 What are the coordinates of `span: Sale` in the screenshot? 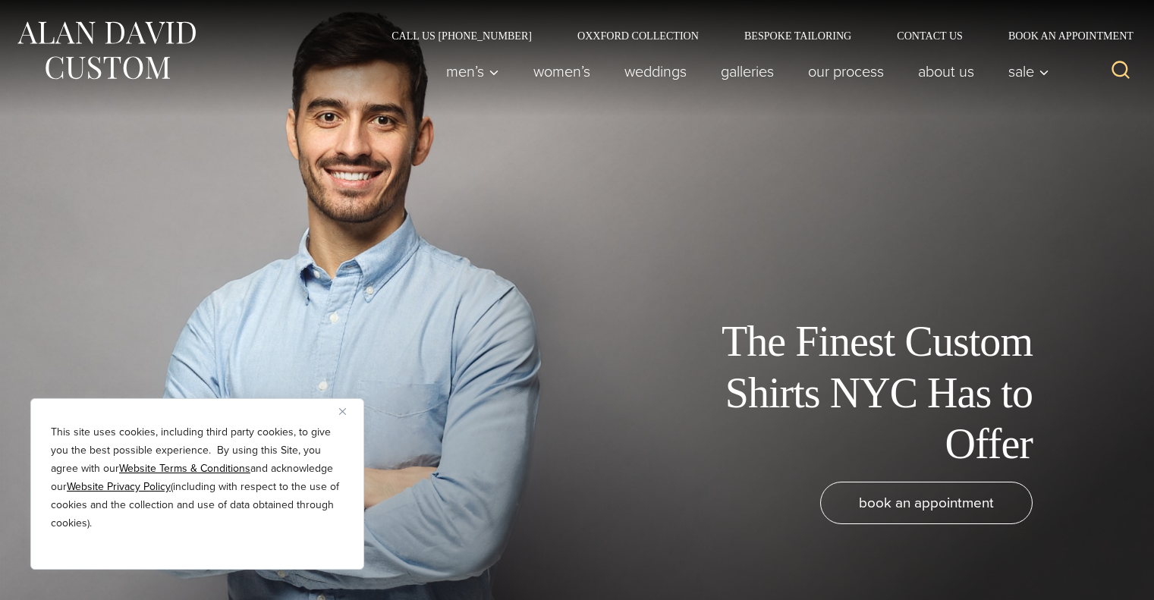 It's located at (1028, 71).